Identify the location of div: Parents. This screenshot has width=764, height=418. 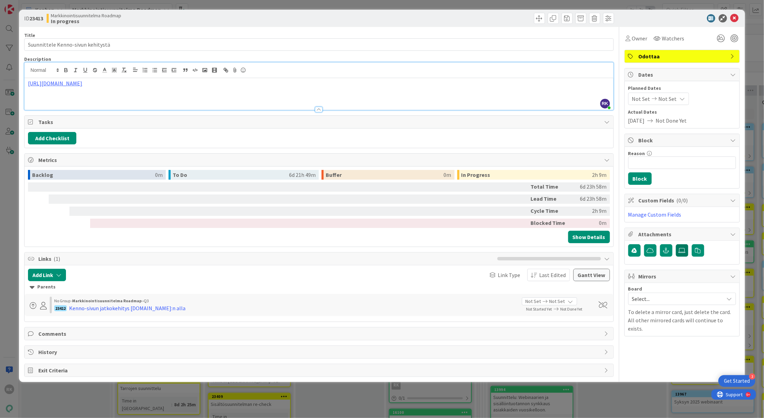
(319, 287).